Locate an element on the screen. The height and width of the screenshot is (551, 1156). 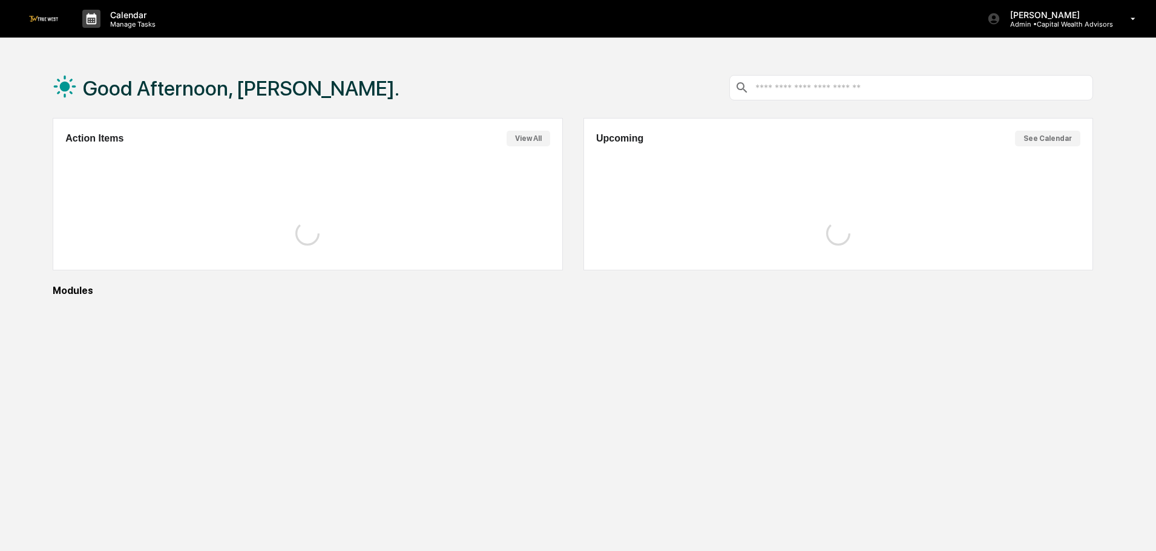
p: Manage Tasks is located at coordinates (131, 24).